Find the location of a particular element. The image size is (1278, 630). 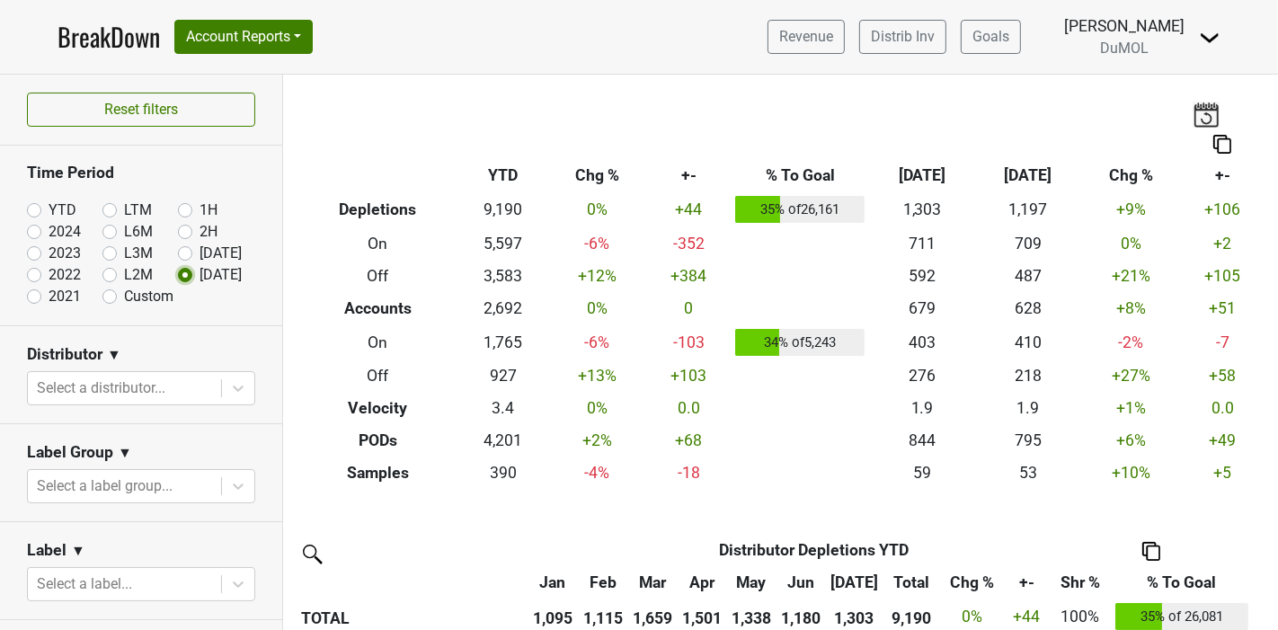

th: Mar: activate to sort column ascending is located at coordinates (651, 582).